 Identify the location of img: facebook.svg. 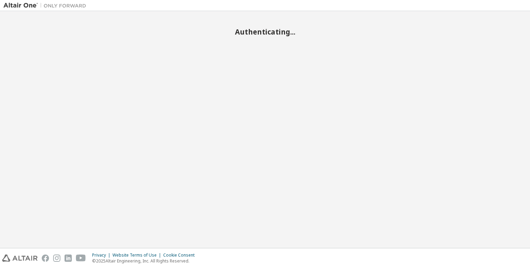
(45, 258).